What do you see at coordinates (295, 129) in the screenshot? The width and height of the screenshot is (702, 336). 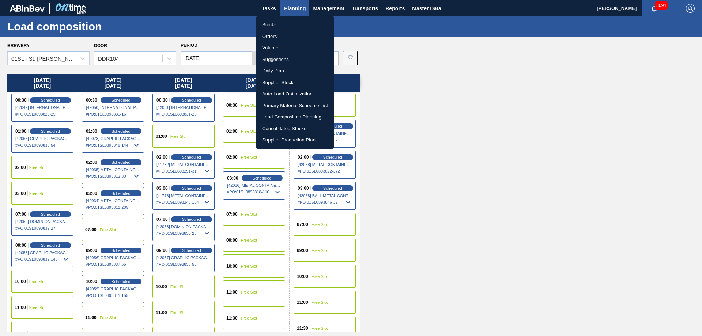 I see `li: Consolidated Stocks` at bounding box center [295, 129].